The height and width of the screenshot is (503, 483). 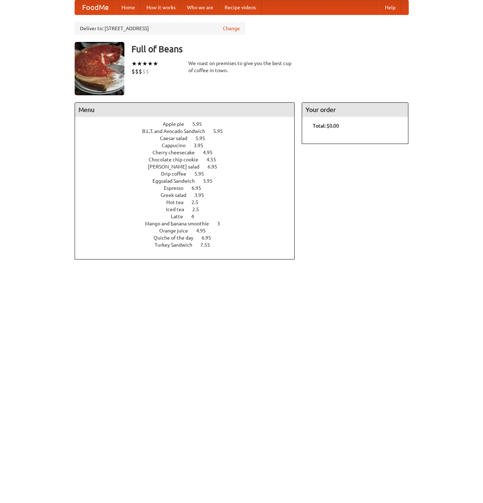 What do you see at coordinates (231, 28) in the screenshot?
I see `a: Change` at bounding box center [231, 28].